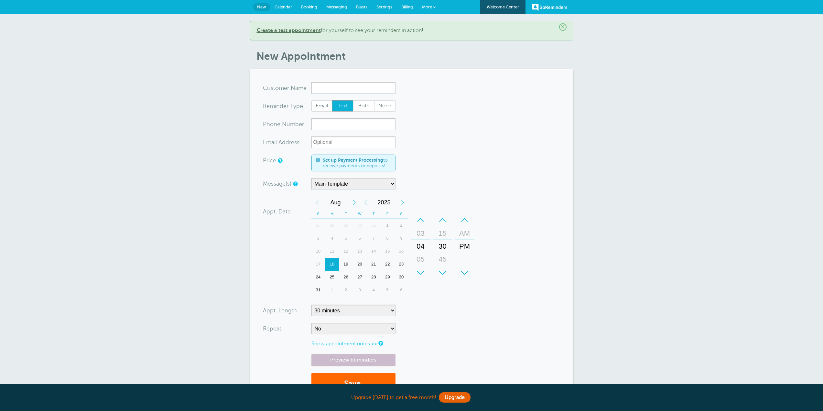 The image size is (823, 411). I want to click on th: W, so click(359, 214).